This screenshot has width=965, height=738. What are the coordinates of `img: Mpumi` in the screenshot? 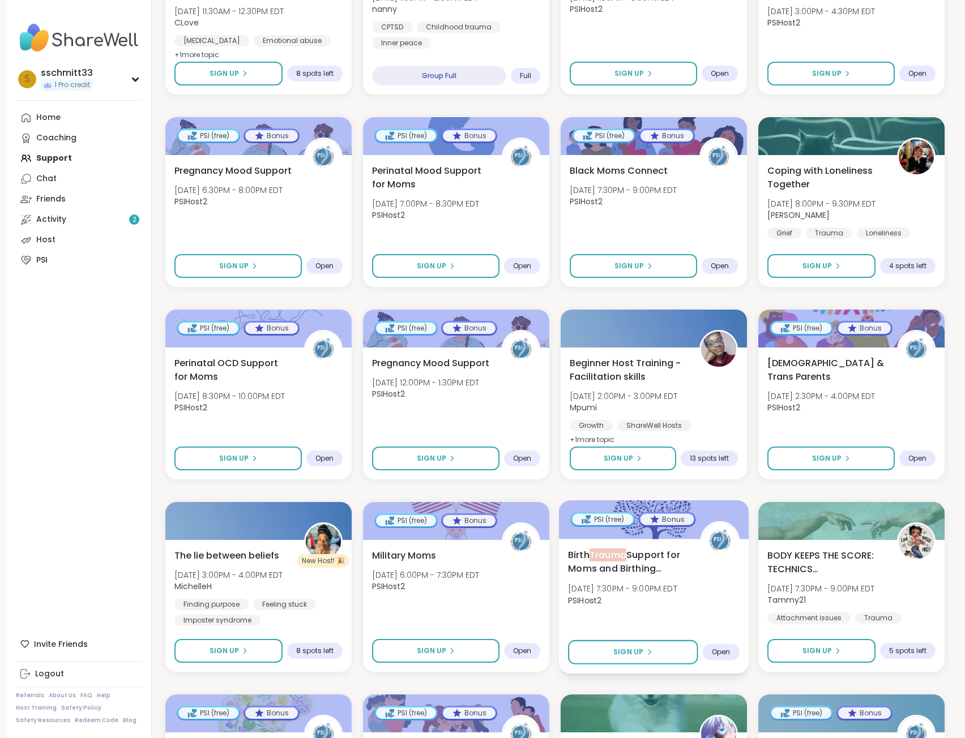 It's located at (718, 349).